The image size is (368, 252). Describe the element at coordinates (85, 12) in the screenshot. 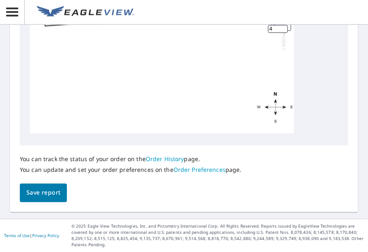

I see `img: EV Logo` at that location.